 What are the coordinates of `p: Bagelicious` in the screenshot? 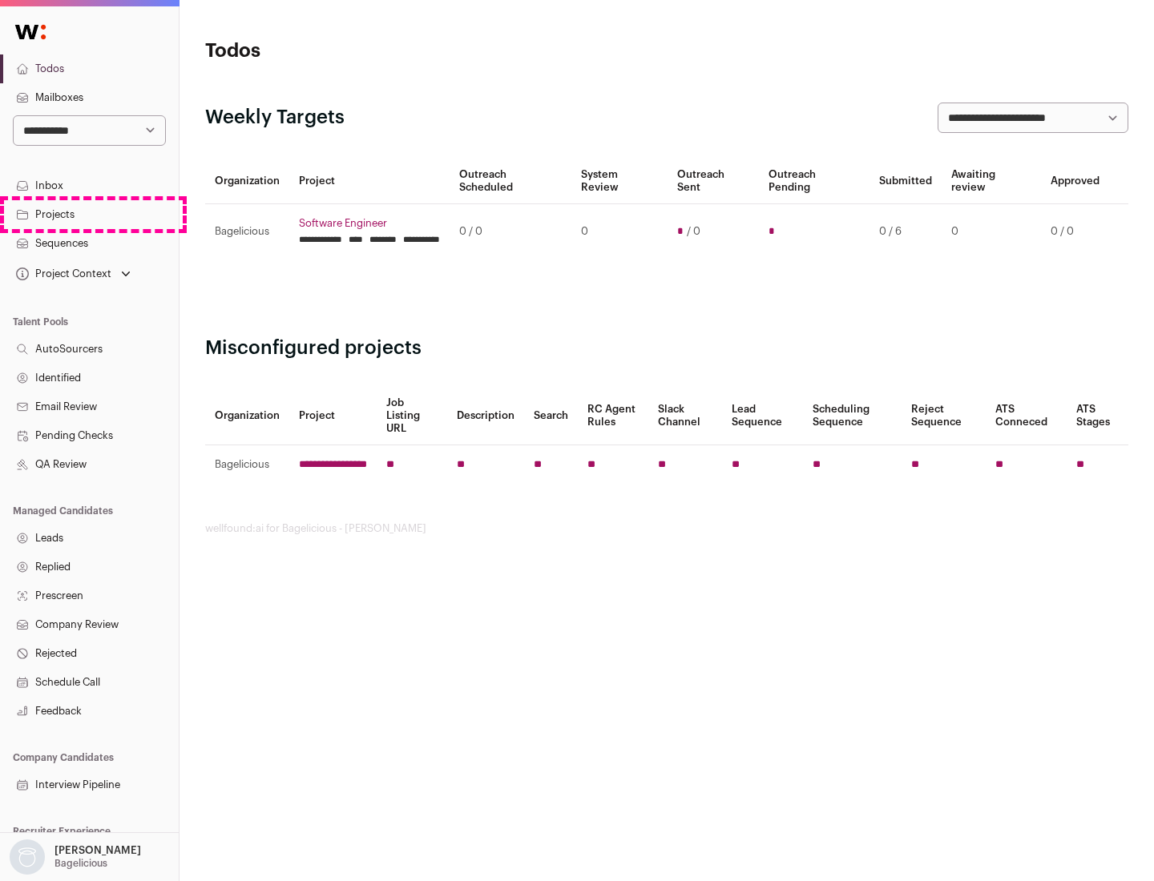 It's located at (81, 864).